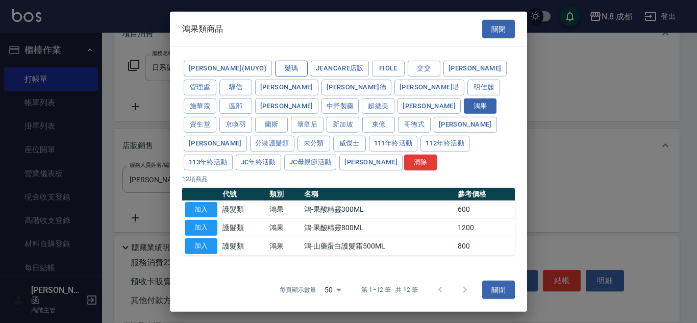 This screenshot has width=697, height=323. I want to click on button: 鴻果, so click(480, 106).